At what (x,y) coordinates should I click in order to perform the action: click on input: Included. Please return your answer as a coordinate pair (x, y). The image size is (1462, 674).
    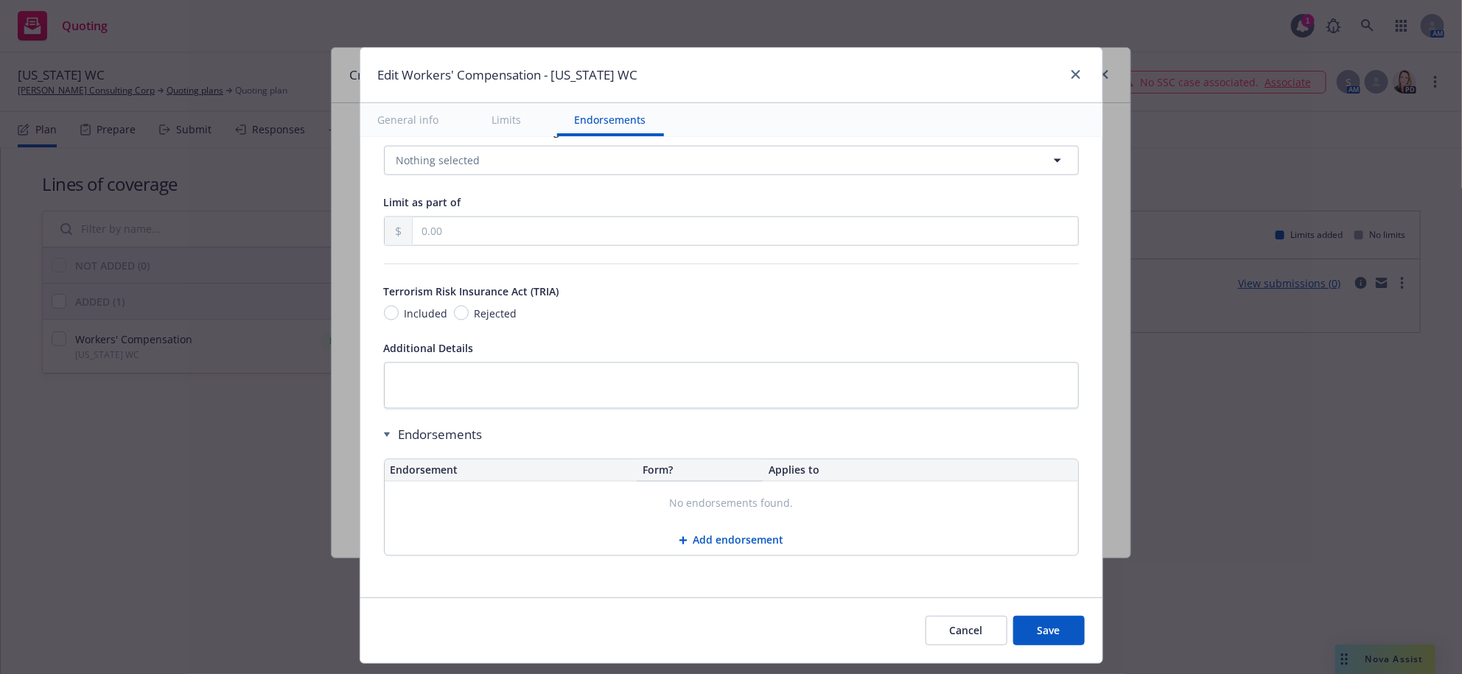
    Looking at the image, I should click on (391, 313).